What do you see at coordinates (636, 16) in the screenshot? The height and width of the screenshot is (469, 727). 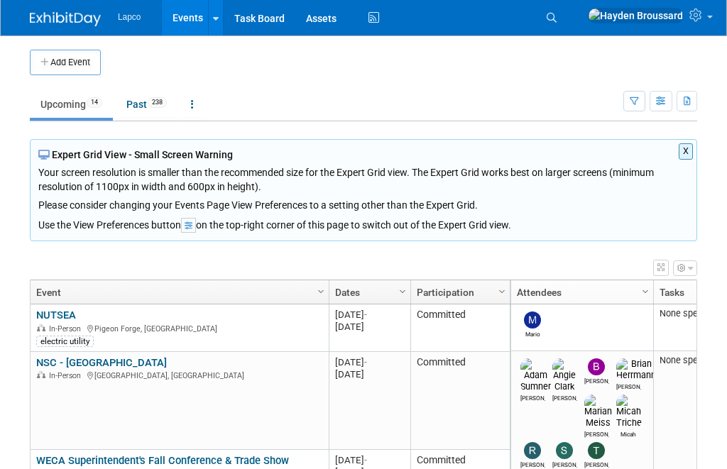 I see `img: Hayden Broussard` at bounding box center [636, 16].